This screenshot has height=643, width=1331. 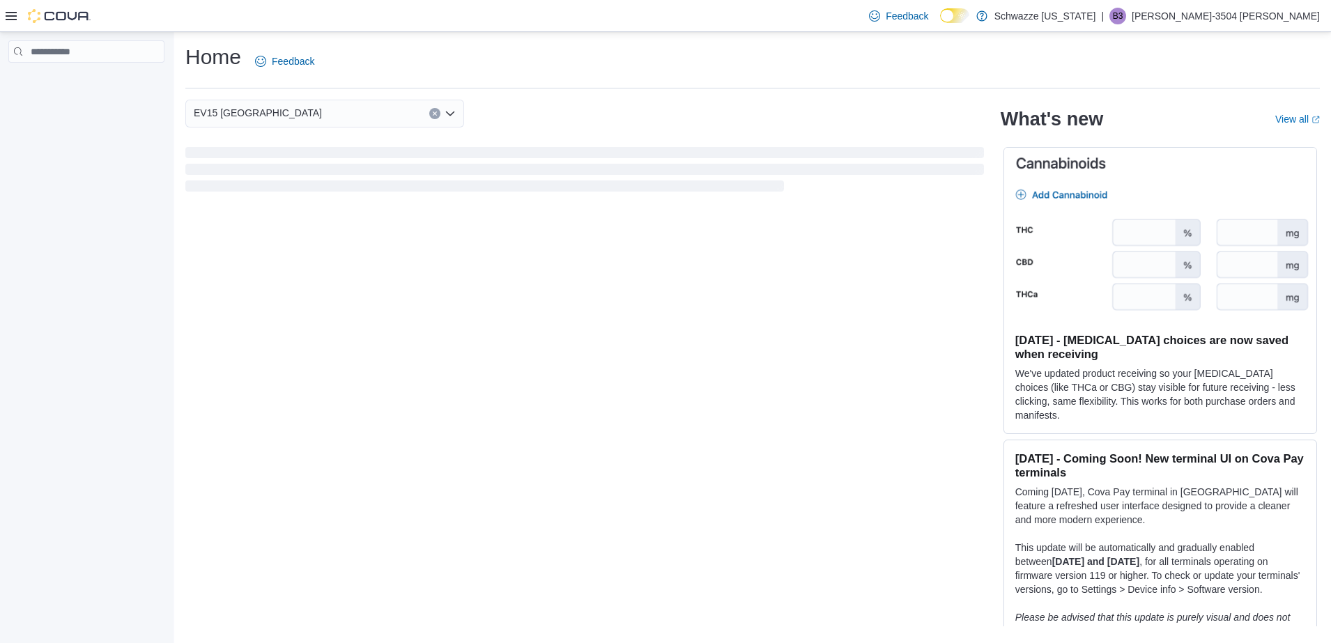 What do you see at coordinates (1052, 119) in the screenshot?
I see `h2: What's new` at bounding box center [1052, 119].